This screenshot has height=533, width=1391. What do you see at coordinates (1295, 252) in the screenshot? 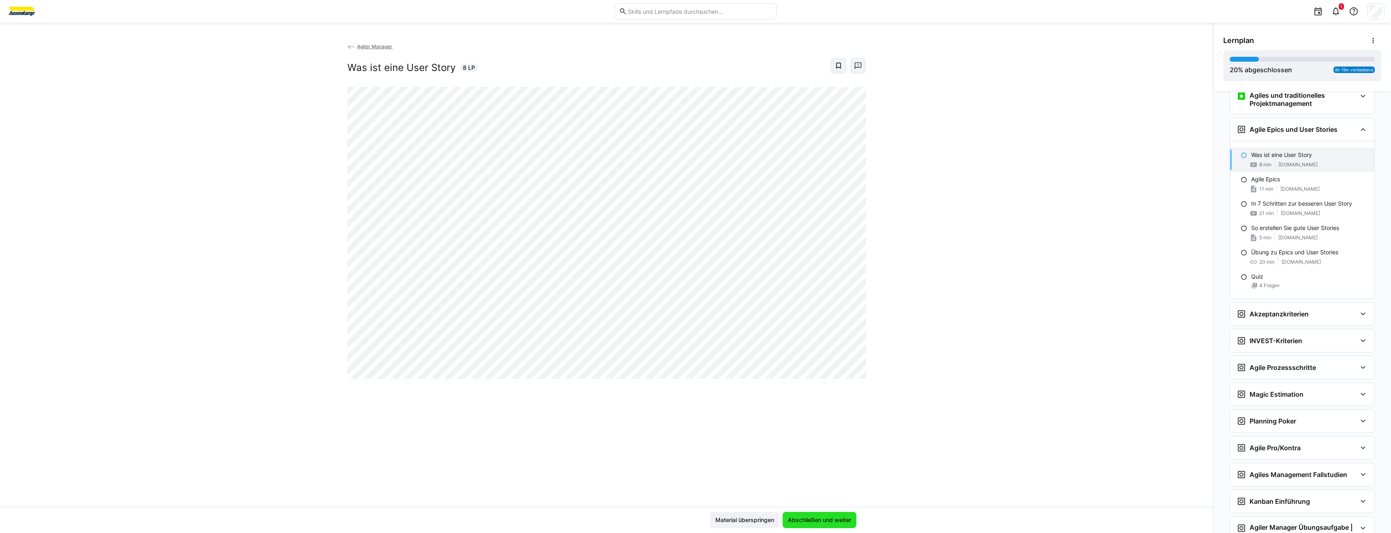
I see `p: Übung zu Epics und User Stories` at bounding box center [1295, 252].